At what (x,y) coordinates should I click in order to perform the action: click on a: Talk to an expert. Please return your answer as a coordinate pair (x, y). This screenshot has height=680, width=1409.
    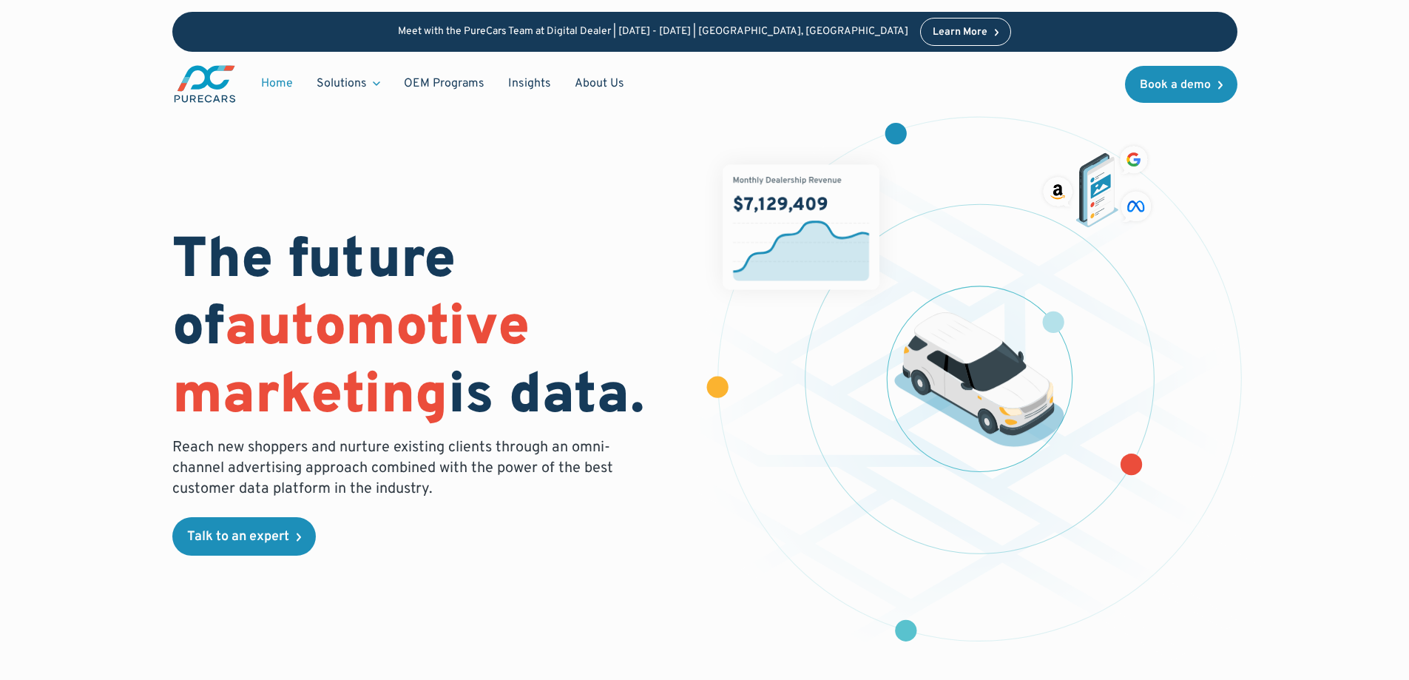
    Looking at the image, I should click on (244, 536).